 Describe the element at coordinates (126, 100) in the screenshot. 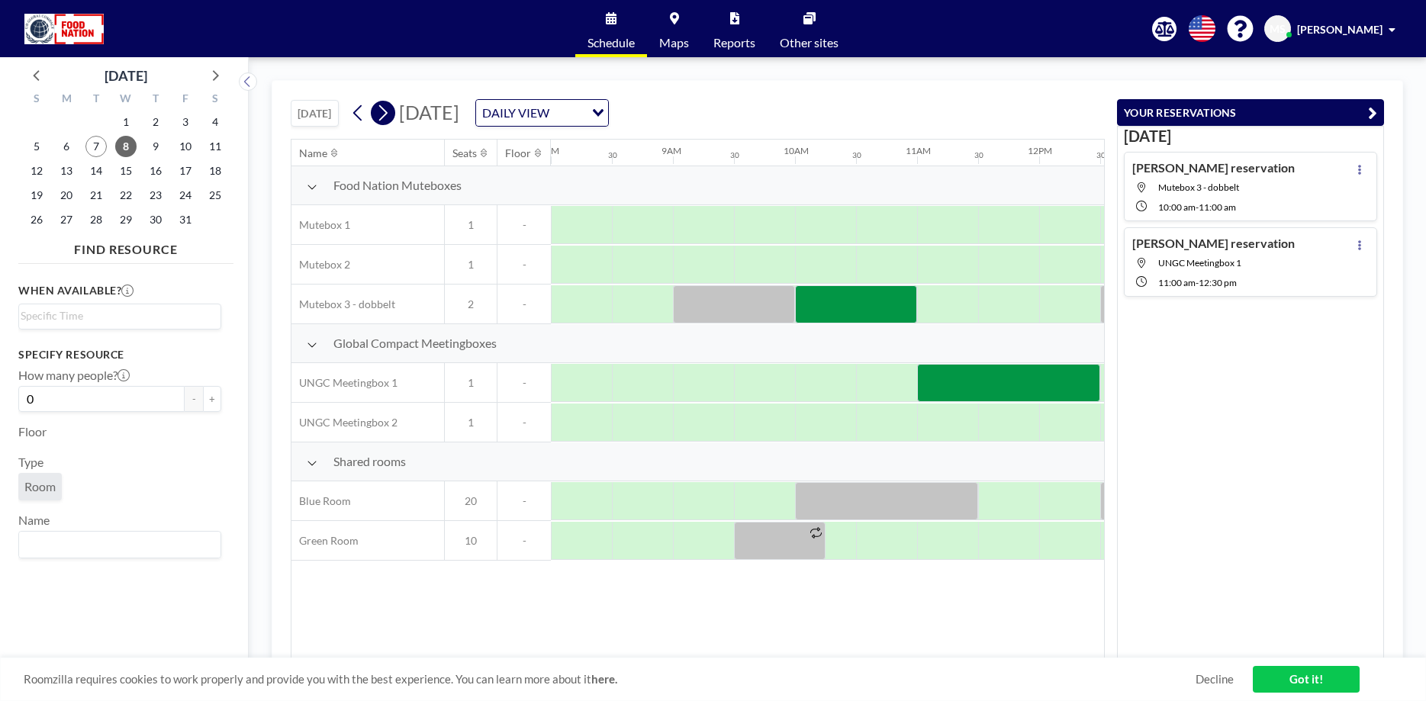

I see `div: W` at that location.